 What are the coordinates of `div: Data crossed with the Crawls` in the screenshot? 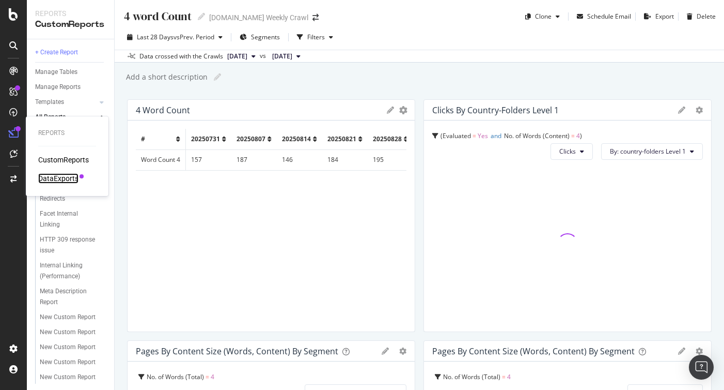 It's located at (181, 56).